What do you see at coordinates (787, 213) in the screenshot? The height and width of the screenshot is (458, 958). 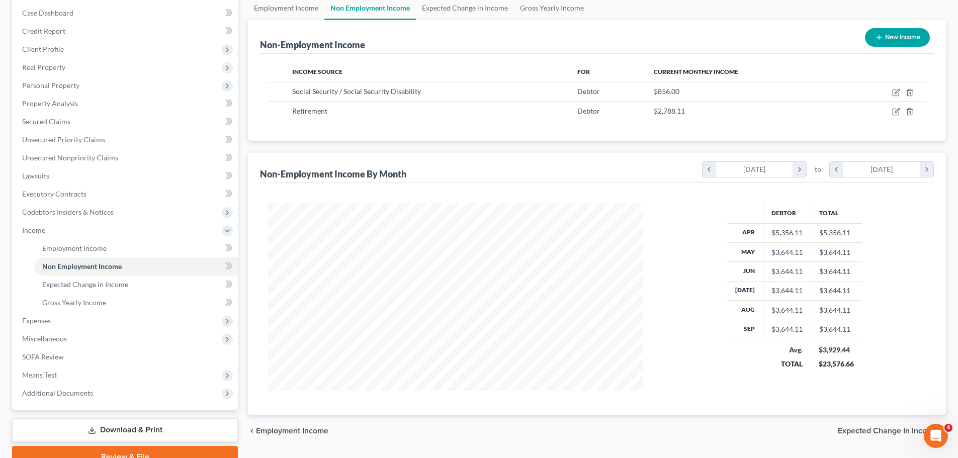 I see `th: Debtor` at bounding box center [787, 213].